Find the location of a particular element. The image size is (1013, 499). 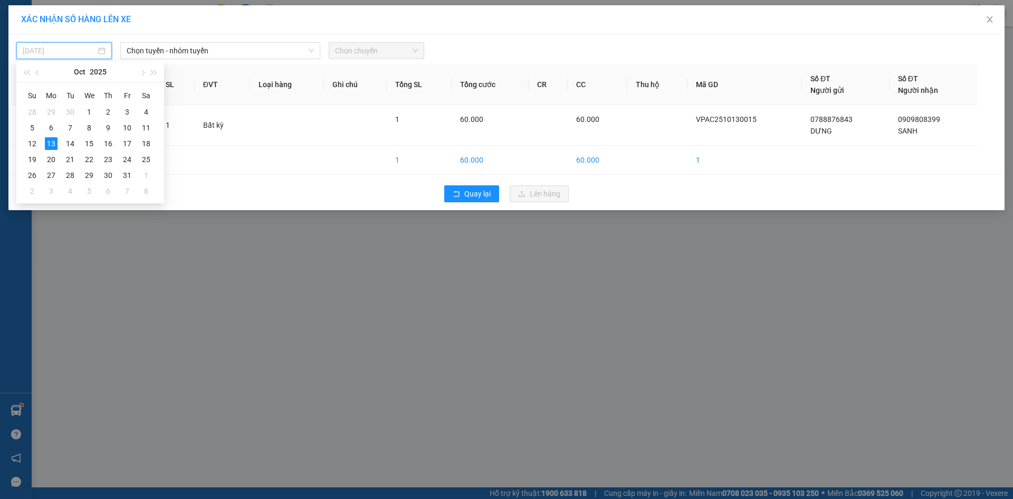

div: 24 is located at coordinates (127, 159).